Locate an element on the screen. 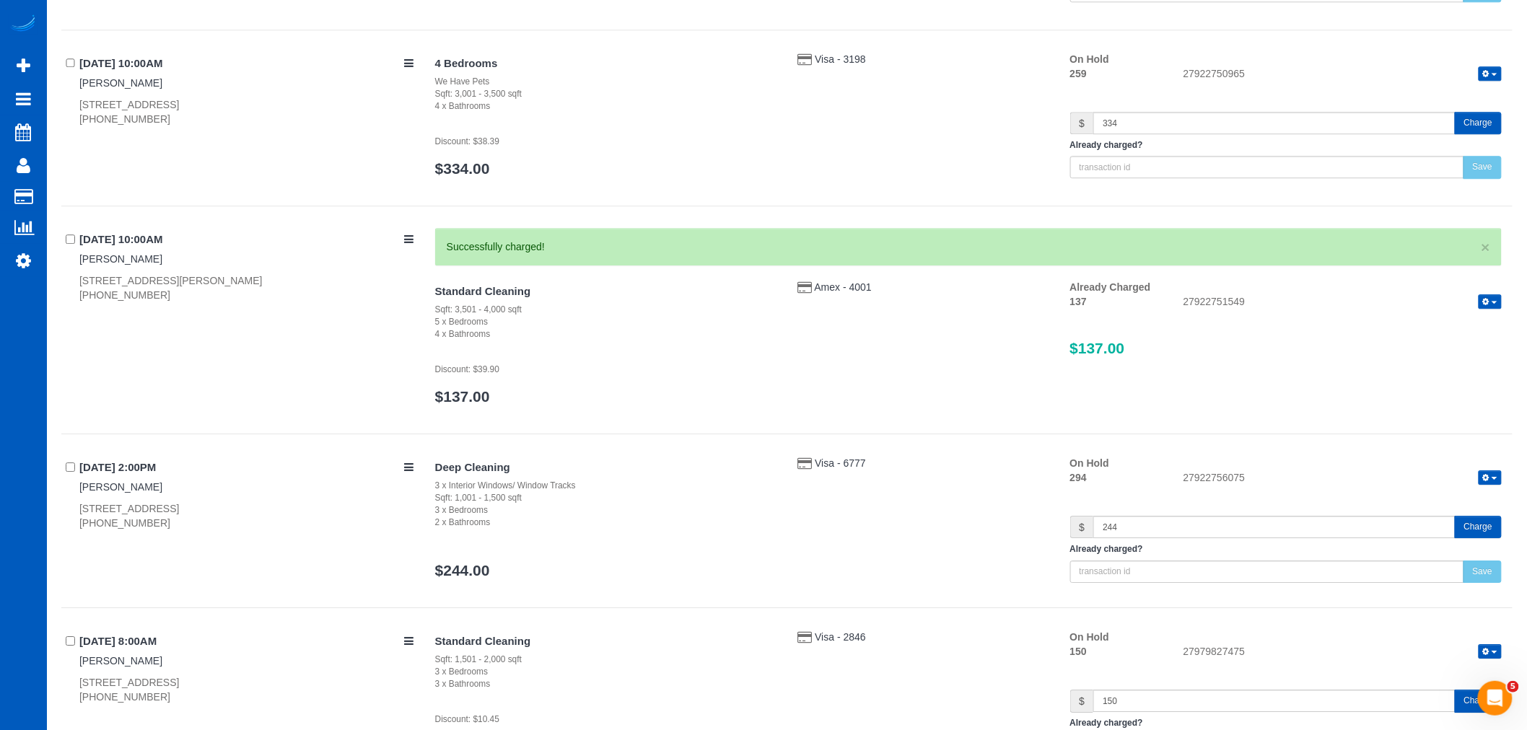 The height and width of the screenshot is (730, 1527). span: $137.00 is located at coordinates (1098, 348).